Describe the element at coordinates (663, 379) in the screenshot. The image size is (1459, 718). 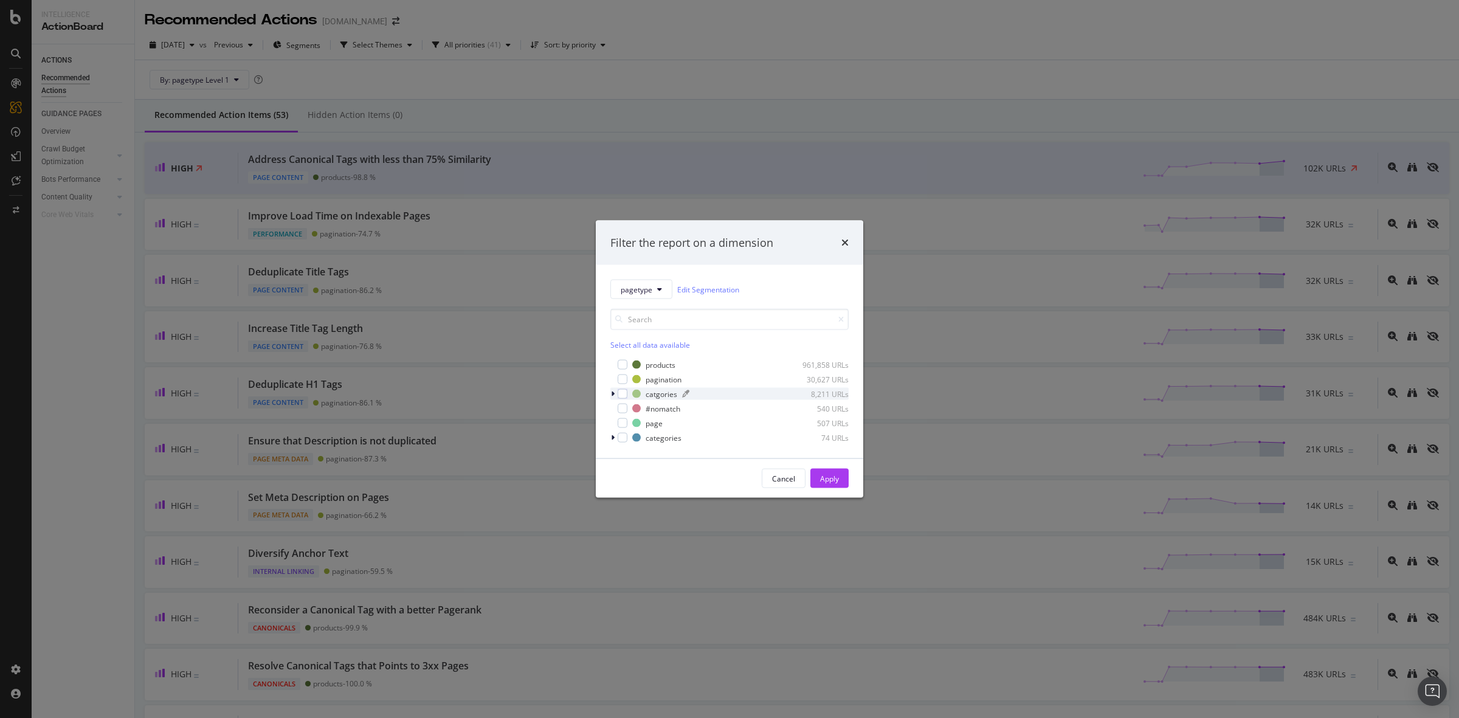
I see `div: pagination` at that location.